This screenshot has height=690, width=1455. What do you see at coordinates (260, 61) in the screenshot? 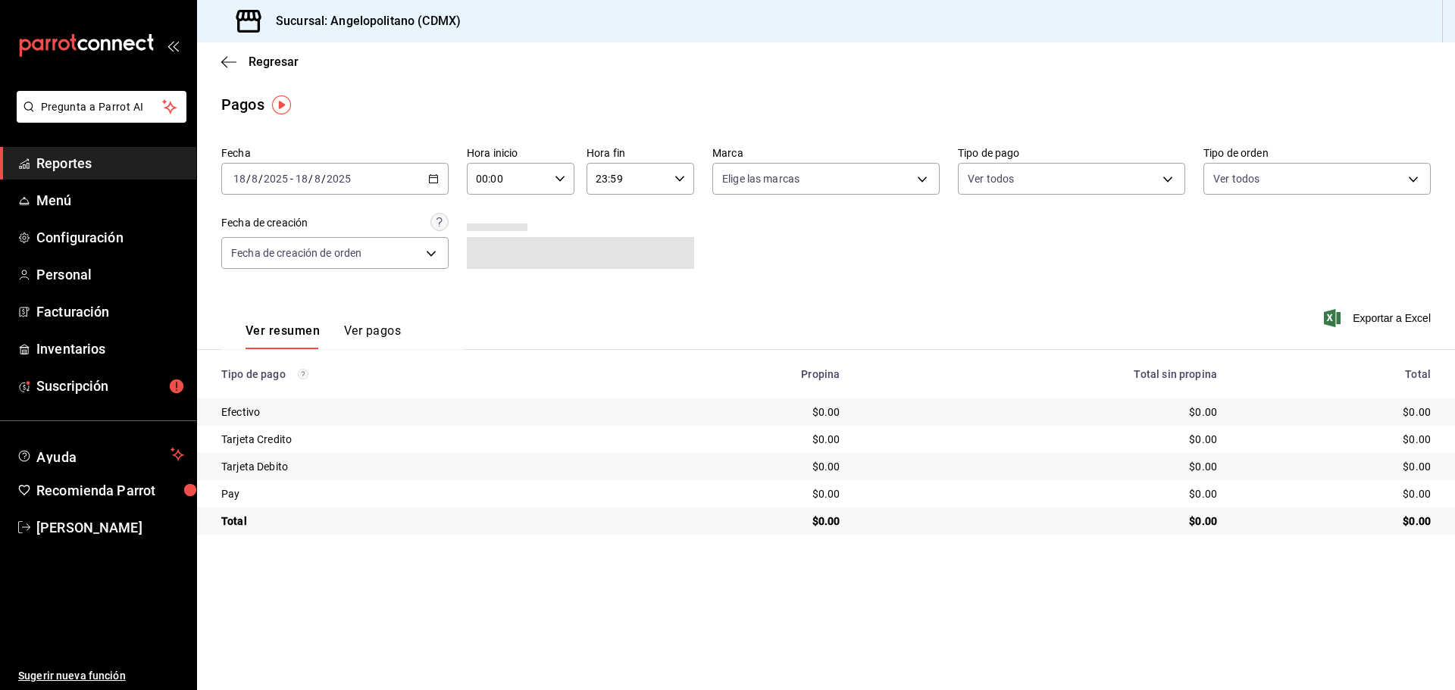
I see `button: Regresar` at bounding box center [260, 61].